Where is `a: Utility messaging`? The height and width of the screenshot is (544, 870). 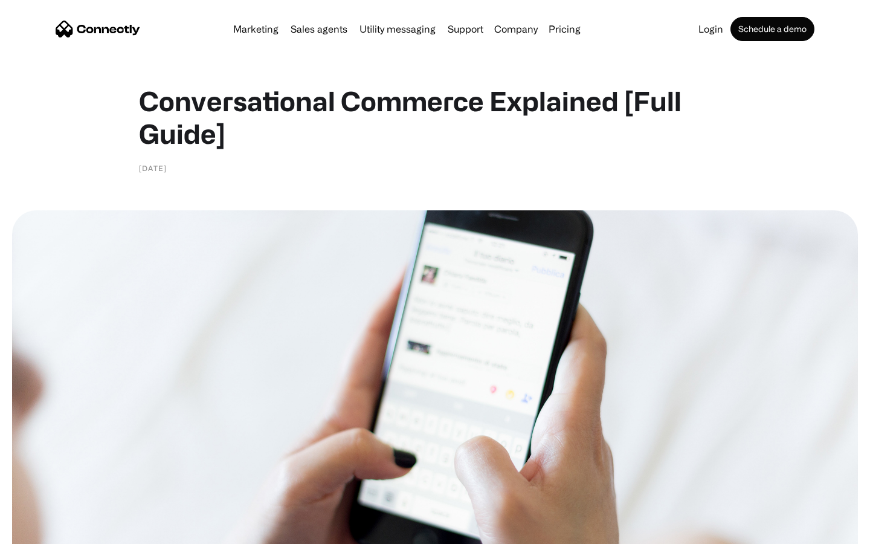
a: Utility messaging is located at coordinates (398, 29).